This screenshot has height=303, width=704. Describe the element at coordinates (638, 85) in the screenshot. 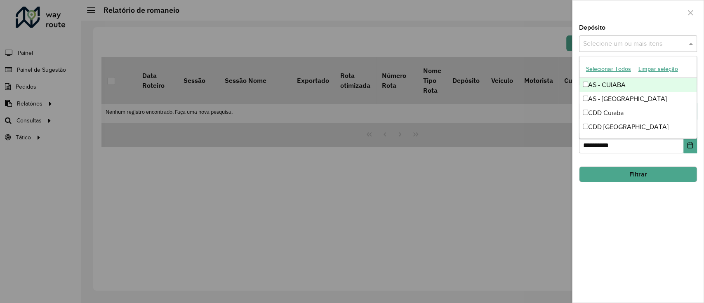

I see `div: AS - CUIABA` at that location.